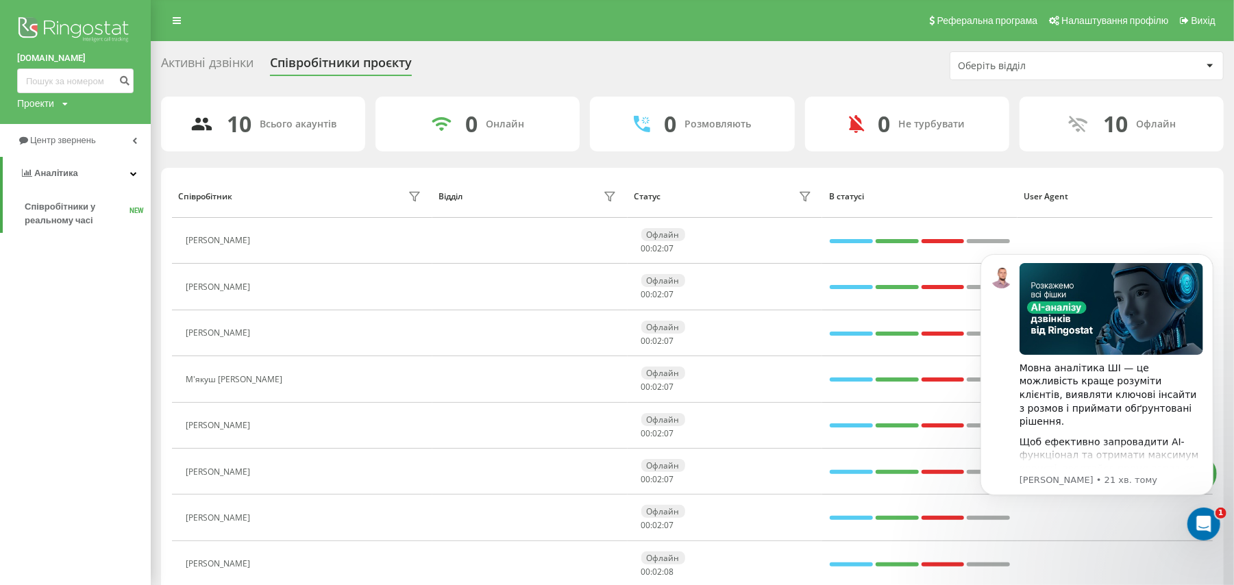  I want to click on div: Співробітники проєкту, so click(341, 66).